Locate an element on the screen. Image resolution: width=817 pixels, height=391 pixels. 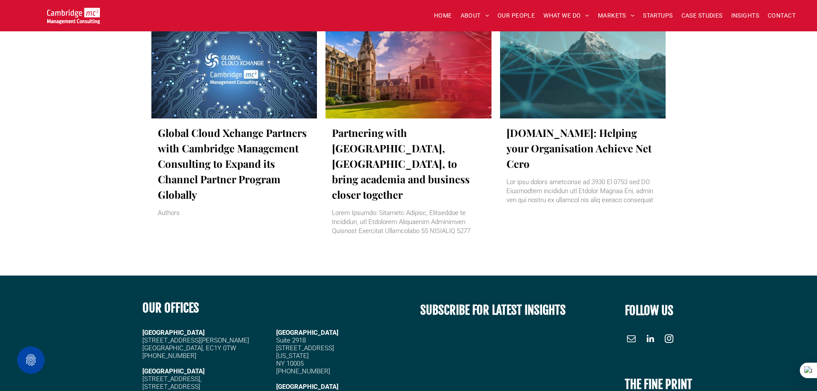
div: Authors is located at coordinates (234, 213).